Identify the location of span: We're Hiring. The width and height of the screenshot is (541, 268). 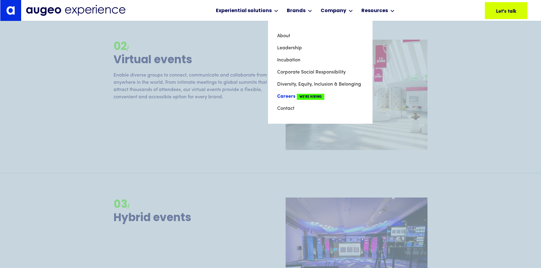
(311, 97).